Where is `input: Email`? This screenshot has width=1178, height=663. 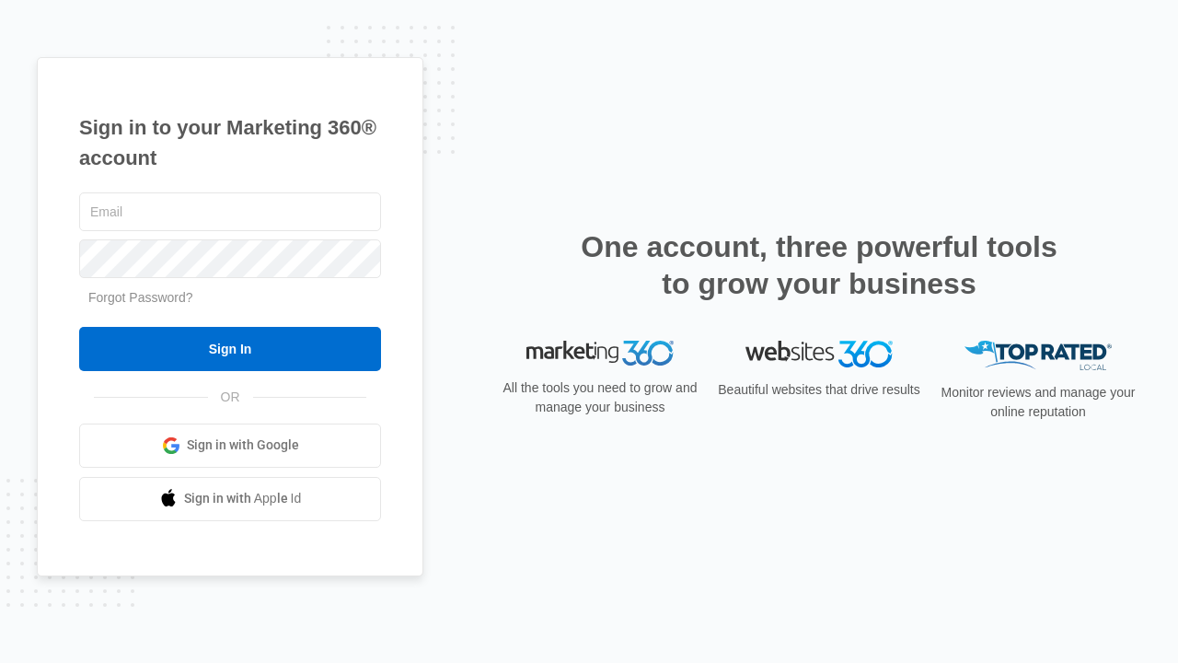 input: Email is located at coordinates (230, 212).